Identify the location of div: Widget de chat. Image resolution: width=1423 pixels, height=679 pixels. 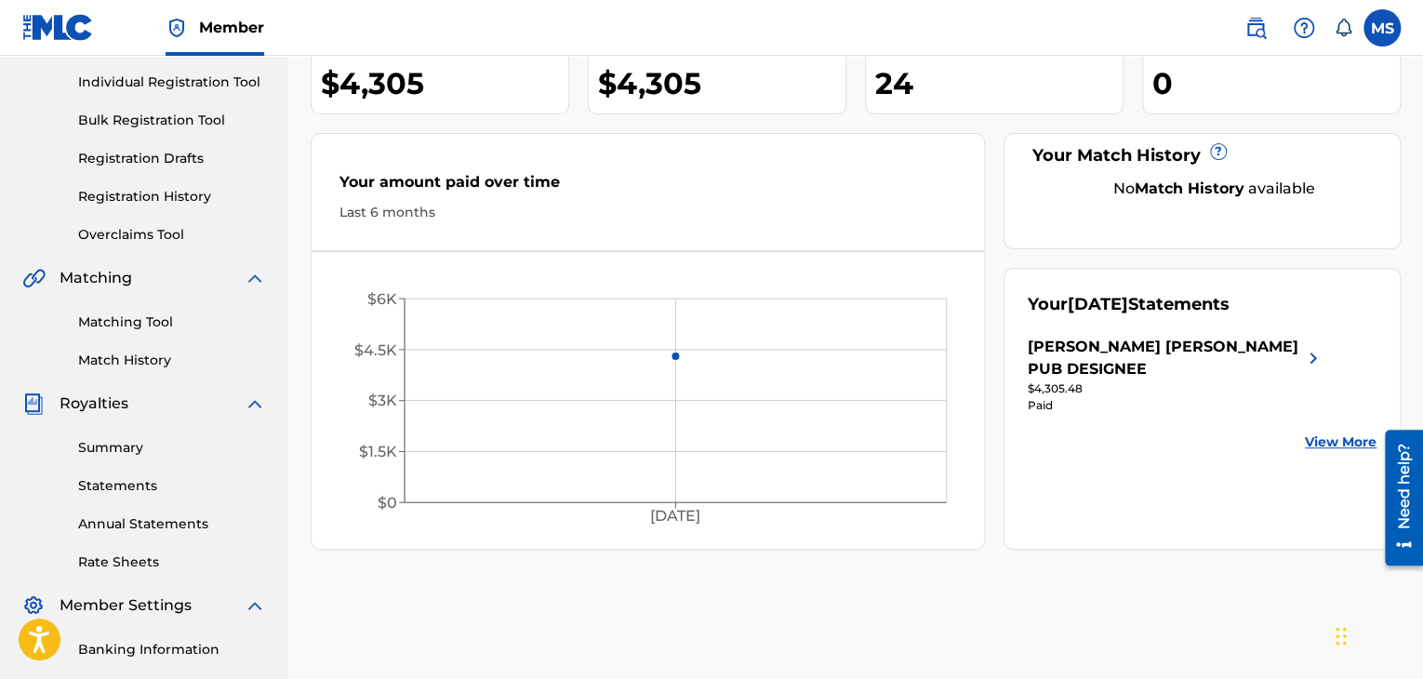
(1377, 634).